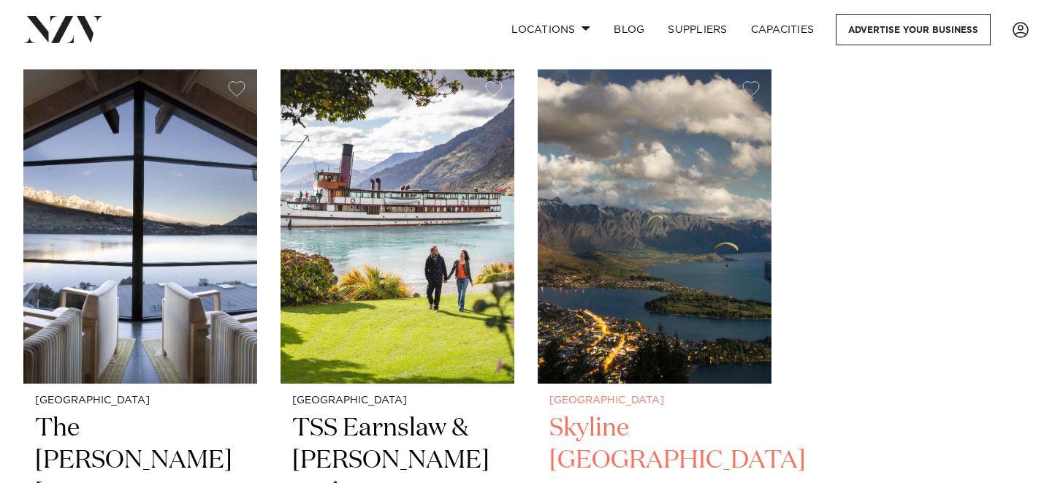 The width and height of the screenshot is (1052, 483). I want to click on a: SUPPLIERS, so click(697, 29).